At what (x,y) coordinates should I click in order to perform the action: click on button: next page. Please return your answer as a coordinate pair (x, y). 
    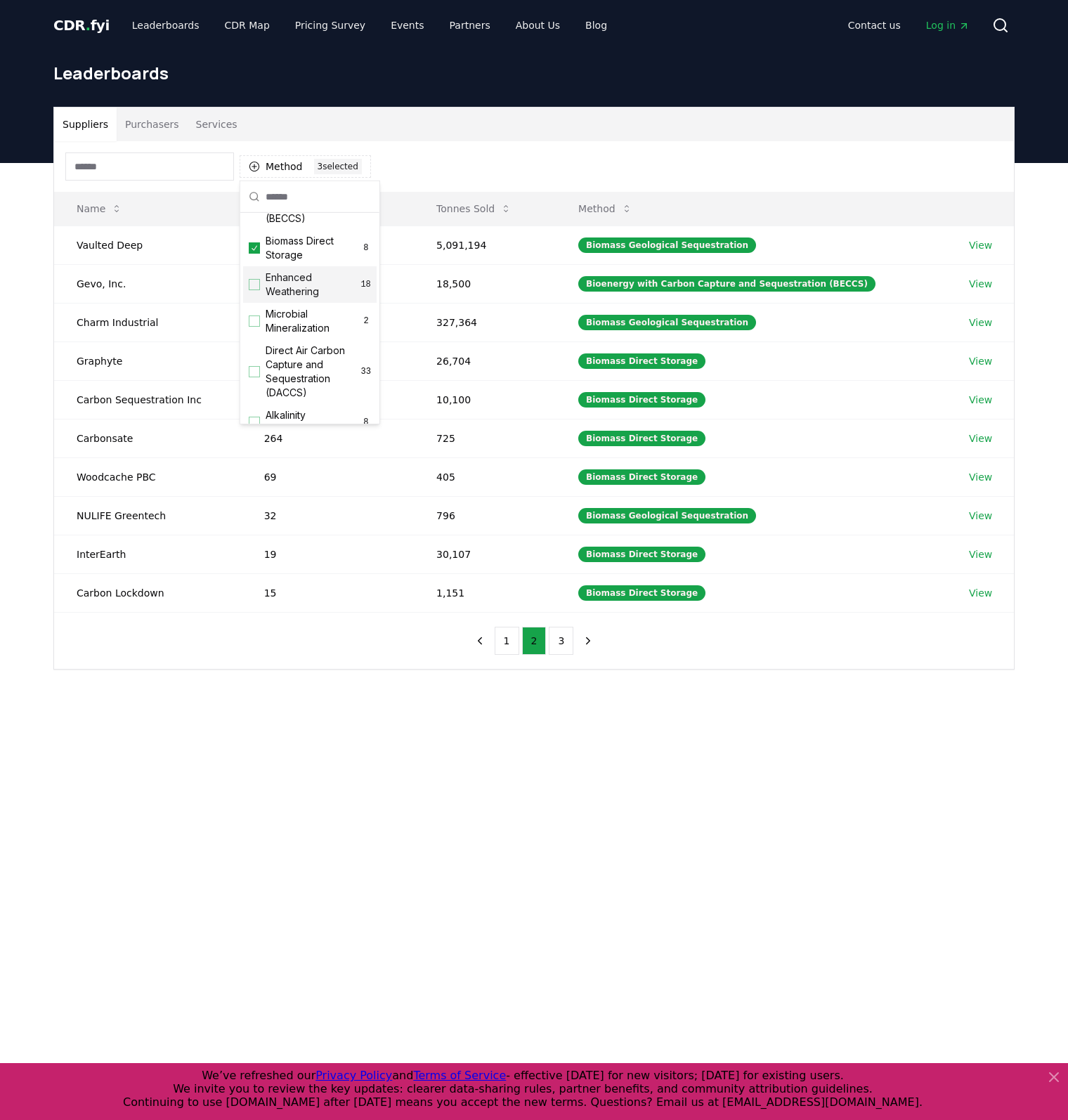
    Looking at the image, I should click on (589, 641).